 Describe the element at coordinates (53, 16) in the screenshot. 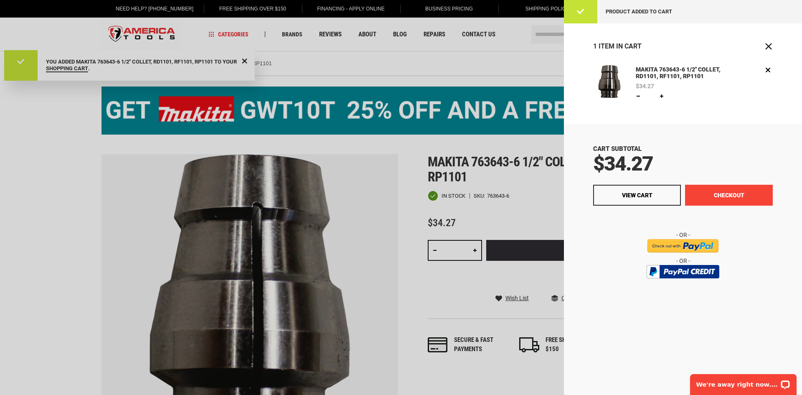

I see `p: We're away right now. Please check back later!` at that location.